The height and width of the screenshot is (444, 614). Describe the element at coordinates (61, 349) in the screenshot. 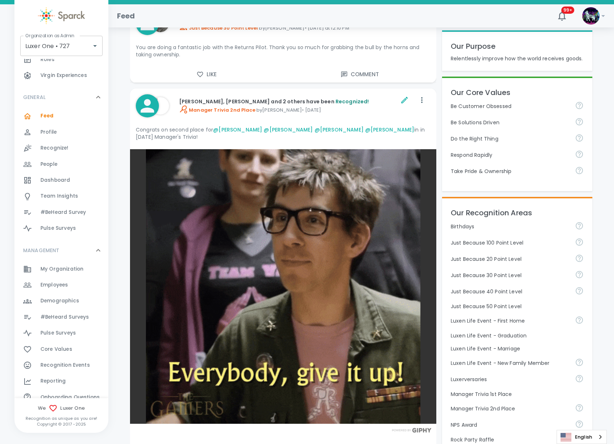

I see `div: Core Values` at that location.